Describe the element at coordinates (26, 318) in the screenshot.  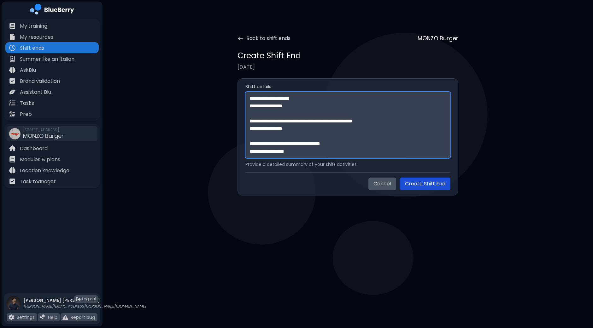
I see `p: Settings` at that location.